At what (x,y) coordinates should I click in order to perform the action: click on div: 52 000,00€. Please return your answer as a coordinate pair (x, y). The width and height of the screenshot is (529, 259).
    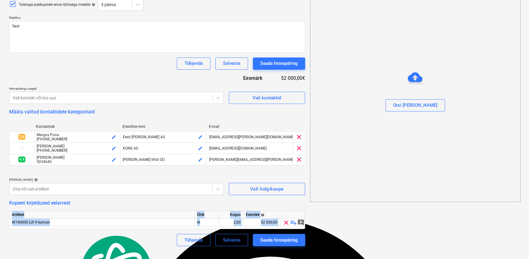
    Looking at the image, I should click on (289, 78).